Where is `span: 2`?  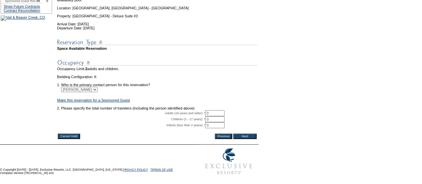 span: 2 is located at coordinates (86, 69).